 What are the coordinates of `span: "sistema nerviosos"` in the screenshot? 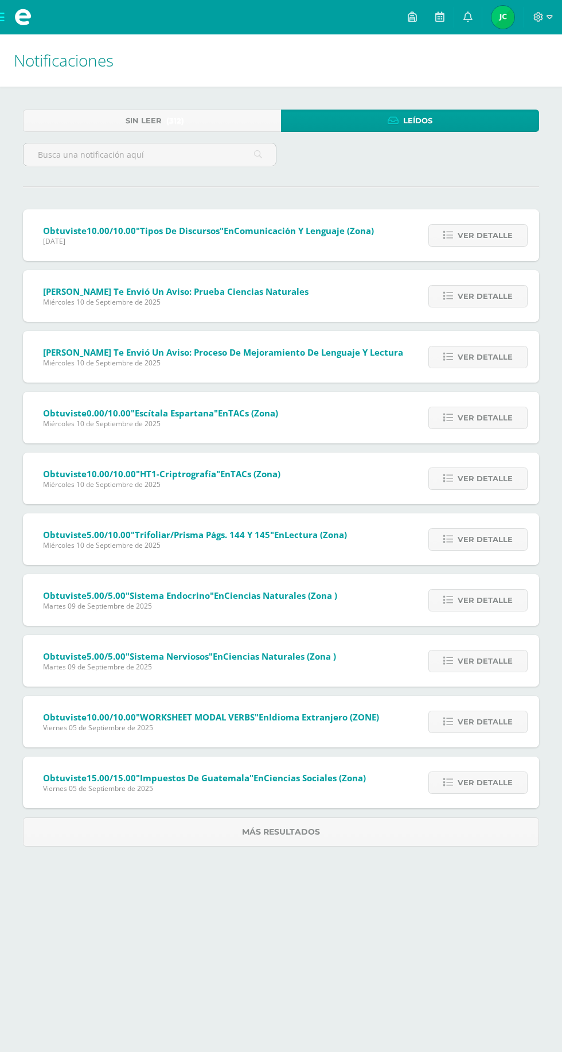 It's located at (169, 656).